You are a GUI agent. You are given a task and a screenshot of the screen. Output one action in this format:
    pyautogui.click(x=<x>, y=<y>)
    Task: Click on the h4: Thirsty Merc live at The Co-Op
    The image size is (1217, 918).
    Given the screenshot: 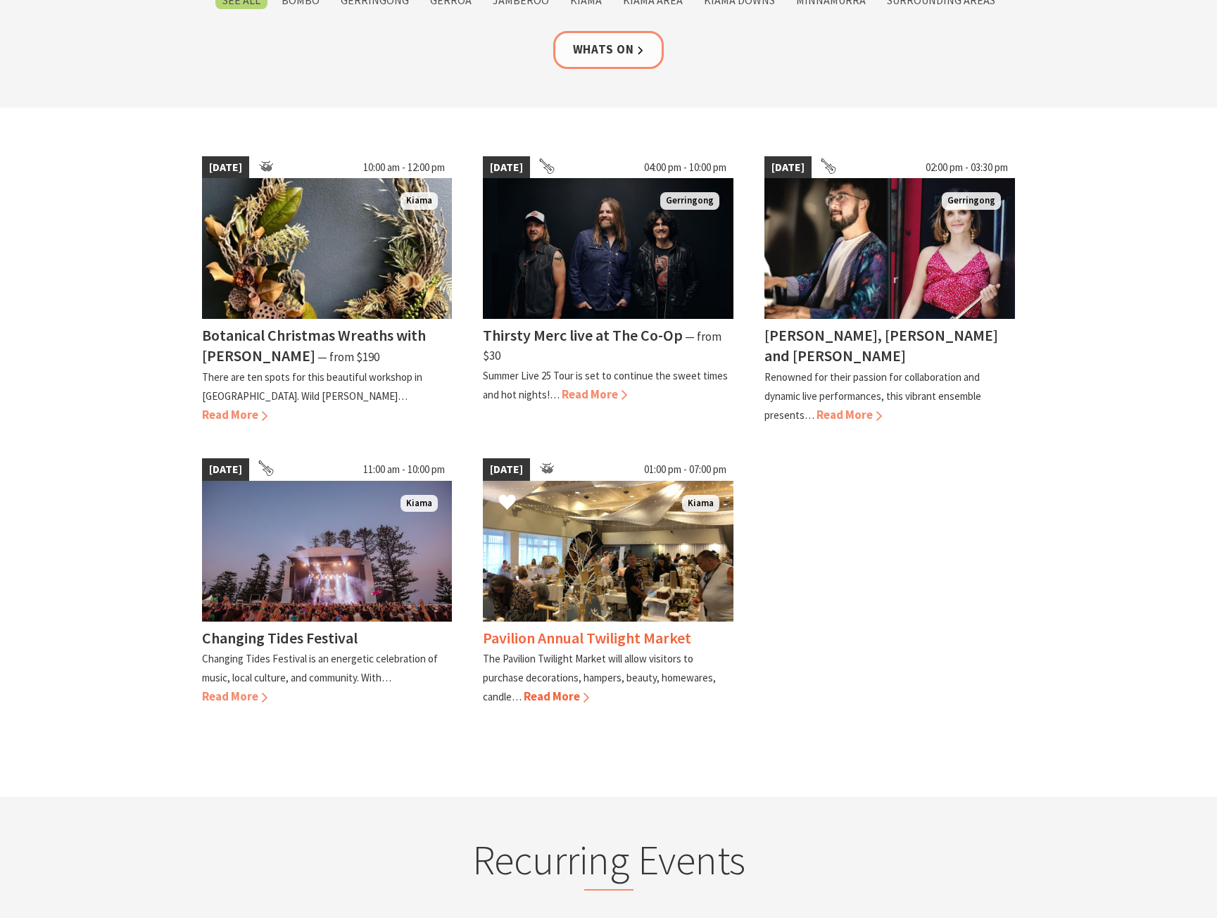 What is the action you would take?
    pyautogui.click(x=583, y=335)
    